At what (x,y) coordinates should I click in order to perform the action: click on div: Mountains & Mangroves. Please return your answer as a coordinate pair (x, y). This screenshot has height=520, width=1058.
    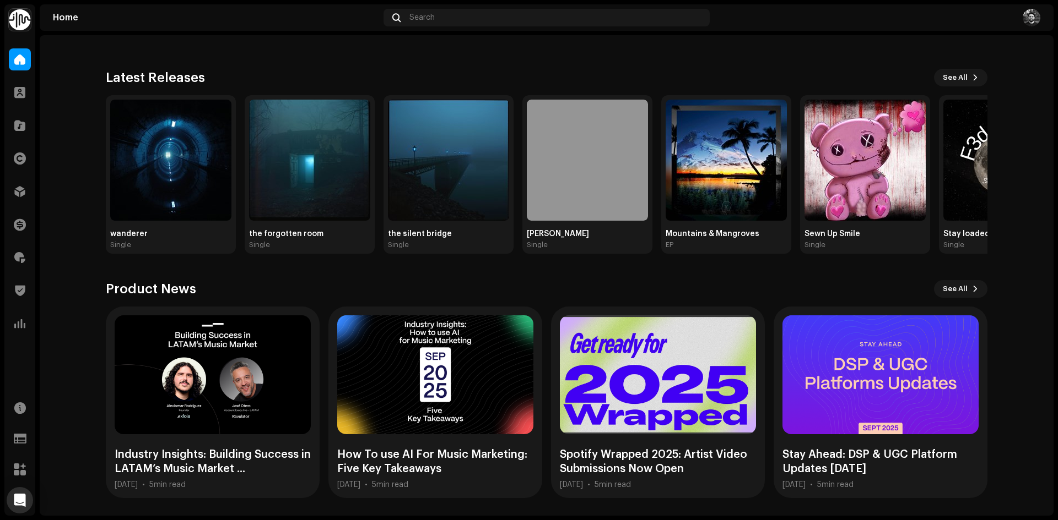
    Looking at the image, I should click on (726, 234).